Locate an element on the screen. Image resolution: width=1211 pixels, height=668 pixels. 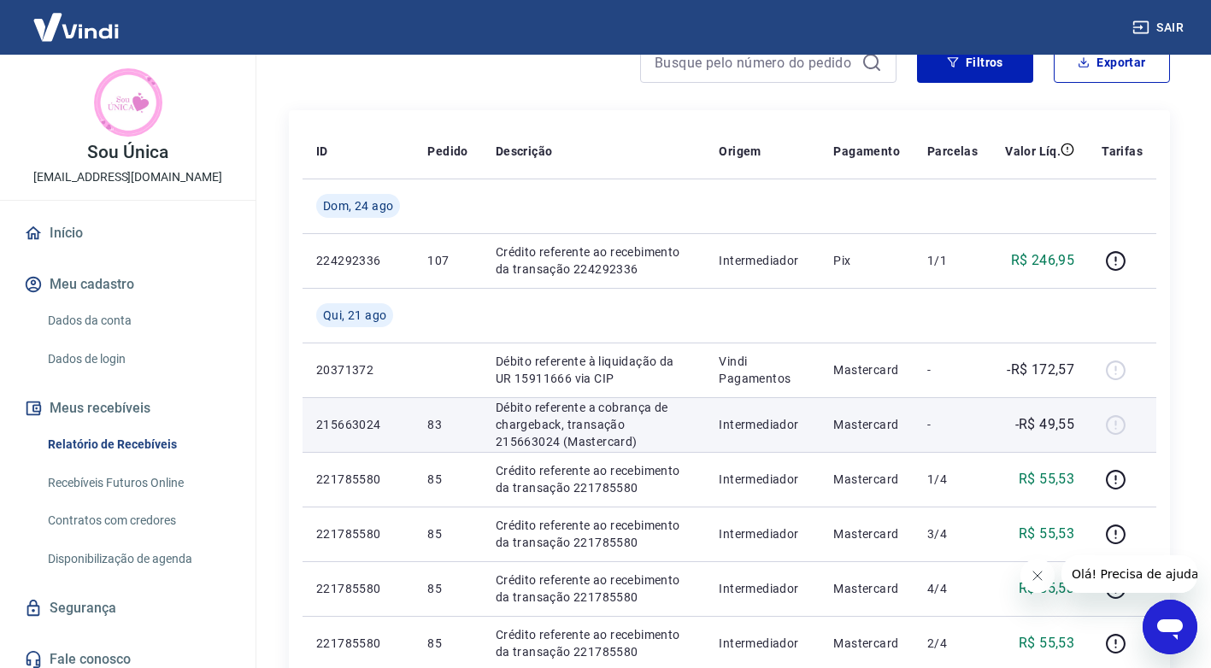
p: Crédito referente ao recebimento da transação 224292336 is located at coordinates (594, 261).